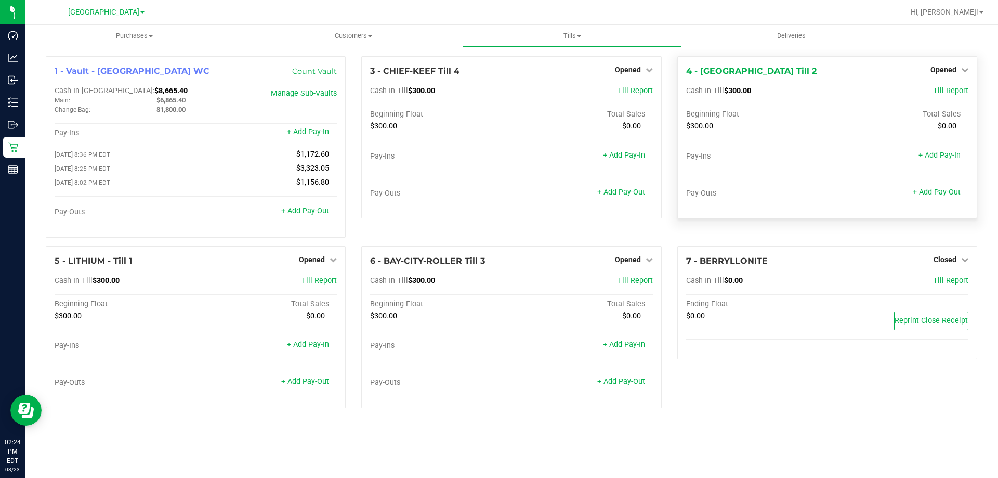 The width and height of the screenshot is (998, 478). Describe the element at coordinates (13, 35) in the screenshot. I see `inline-svg: Dashboard` at that location.